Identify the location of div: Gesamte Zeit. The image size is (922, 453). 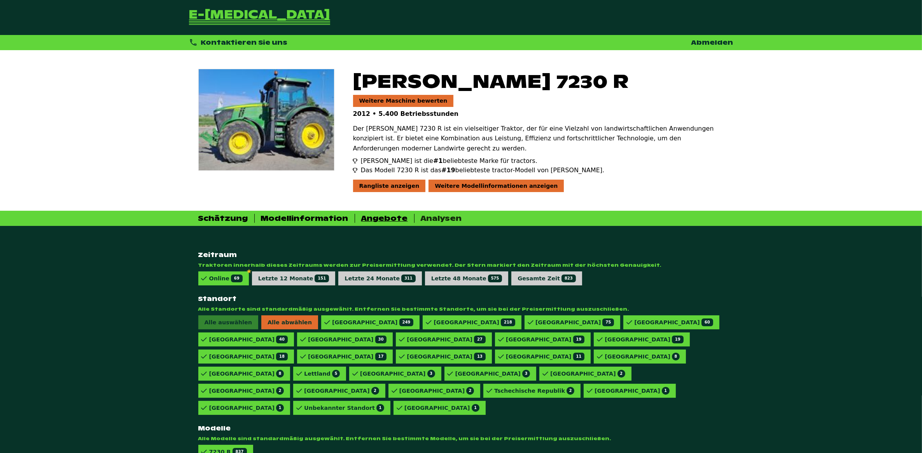
(547, 279).